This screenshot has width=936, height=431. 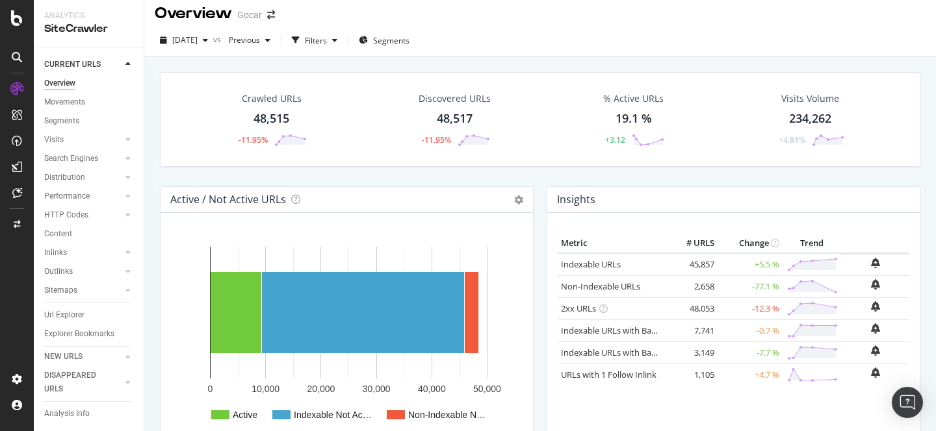 What do you see at coordinates (89, 83) in the screenshot?
I see `a: Overview` at bounding box center [89, 83].